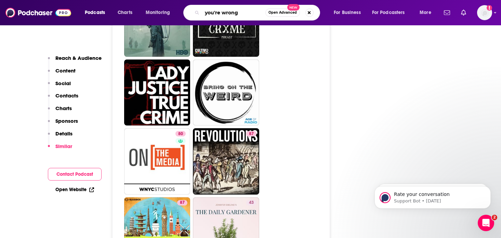 This screenshot has height=238, width=501. Describe the element at coordinates (74, 29) in the screenshot. I see `p: Message from Support Bot, sent 1w ago` at that location.